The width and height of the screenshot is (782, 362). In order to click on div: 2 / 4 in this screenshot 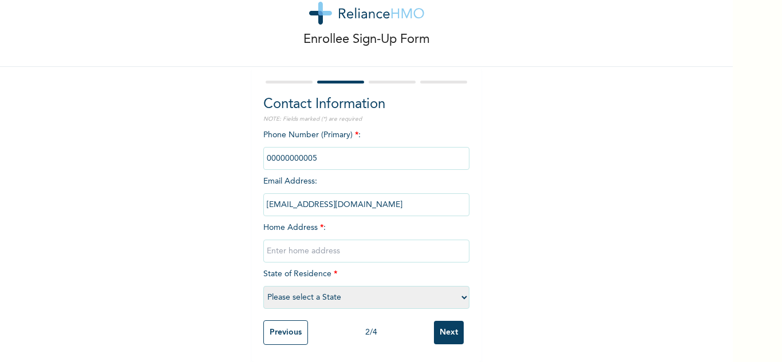, I will do `click(371, 332)`.